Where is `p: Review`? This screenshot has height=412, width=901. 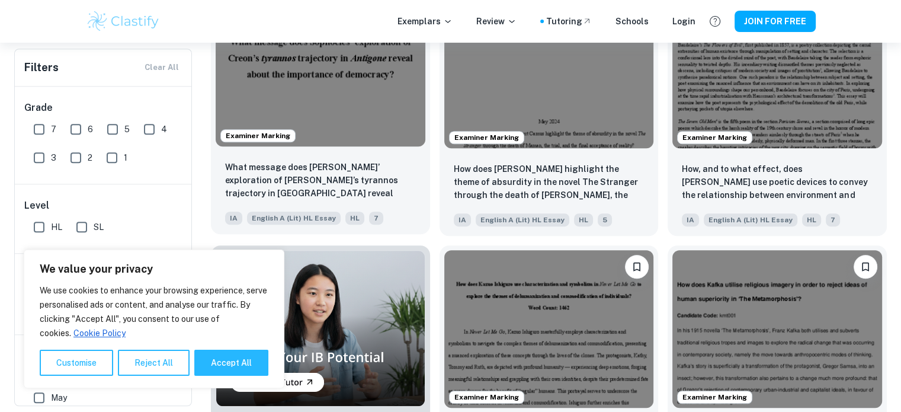 p: Review is located at coordinates (497, 21).